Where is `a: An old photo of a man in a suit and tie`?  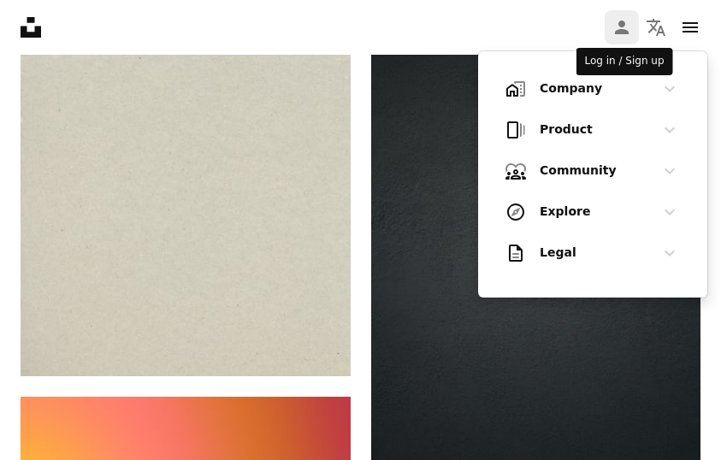
a: An old photo of a man in a suit and tie is located at coordinates (186, 137).